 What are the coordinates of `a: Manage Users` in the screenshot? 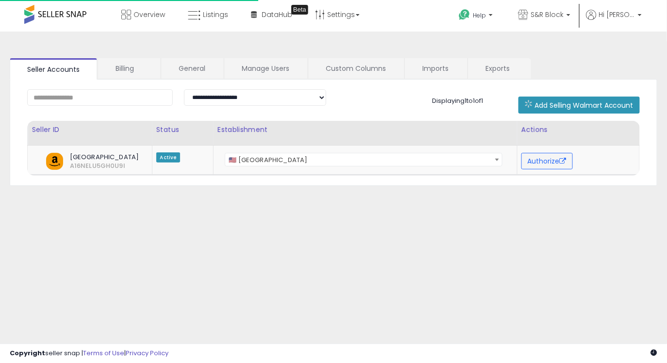 It's located at (266, 68).